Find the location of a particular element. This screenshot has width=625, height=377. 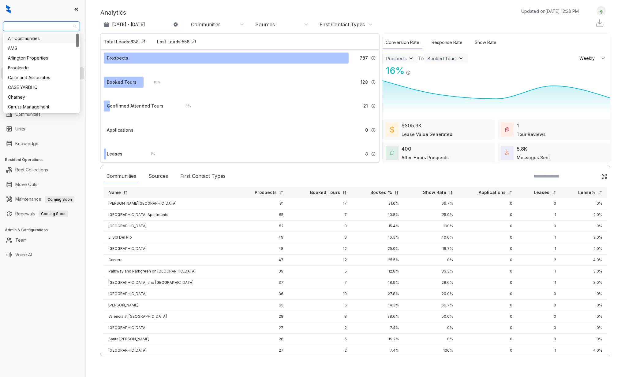

div: 3 % is located at coordinates (185, 106).